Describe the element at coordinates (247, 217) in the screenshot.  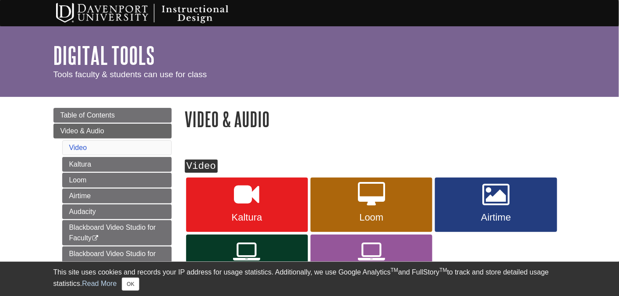
I see `span: Kaltura` at that location.